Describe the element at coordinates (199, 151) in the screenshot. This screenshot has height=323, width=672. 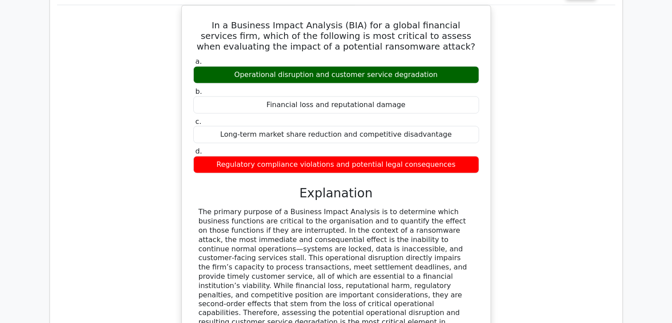
I see `span: d.` at that location.